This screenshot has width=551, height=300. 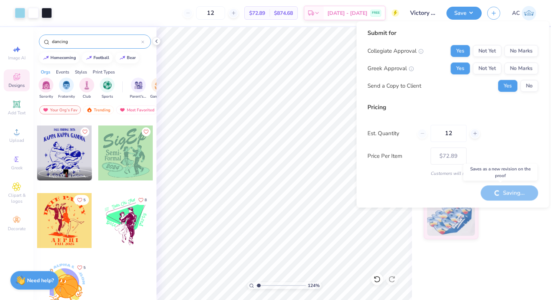 What do you see at coordinates (137, 110) in the screenshot?
I see `div: Most Favorited` at bounding box center [137, 110].